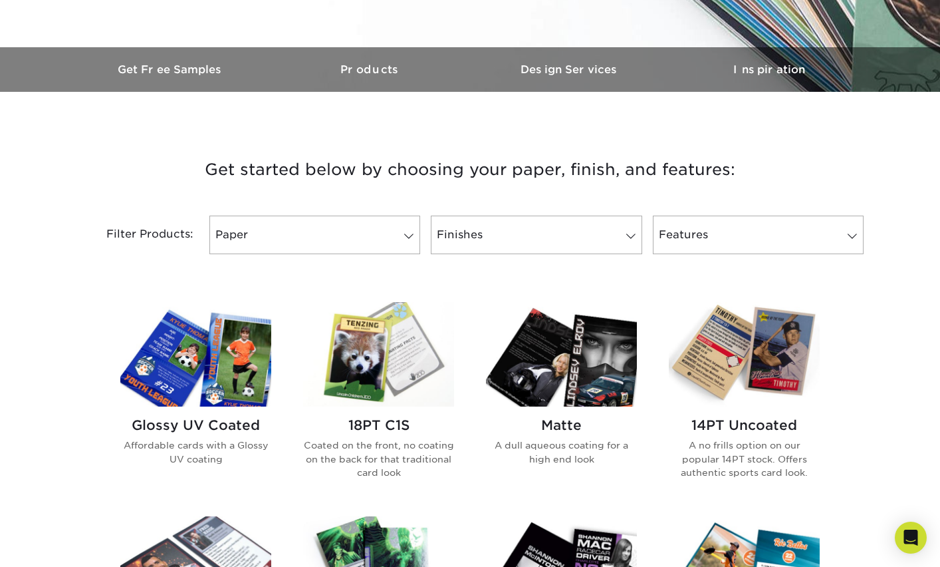  What do you see at coordinates (536, 235) in the screenshot?
I see `a: Finishes` at bounding box center [536, 235].